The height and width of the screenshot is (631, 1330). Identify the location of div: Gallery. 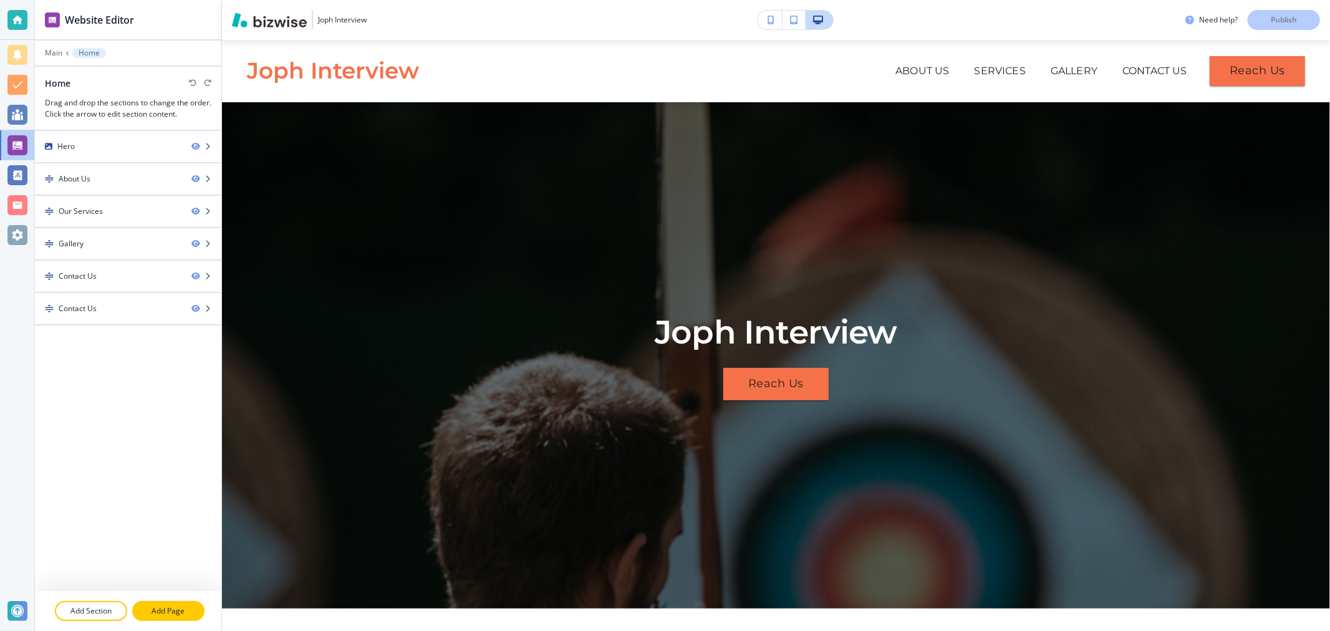
(71, 244).